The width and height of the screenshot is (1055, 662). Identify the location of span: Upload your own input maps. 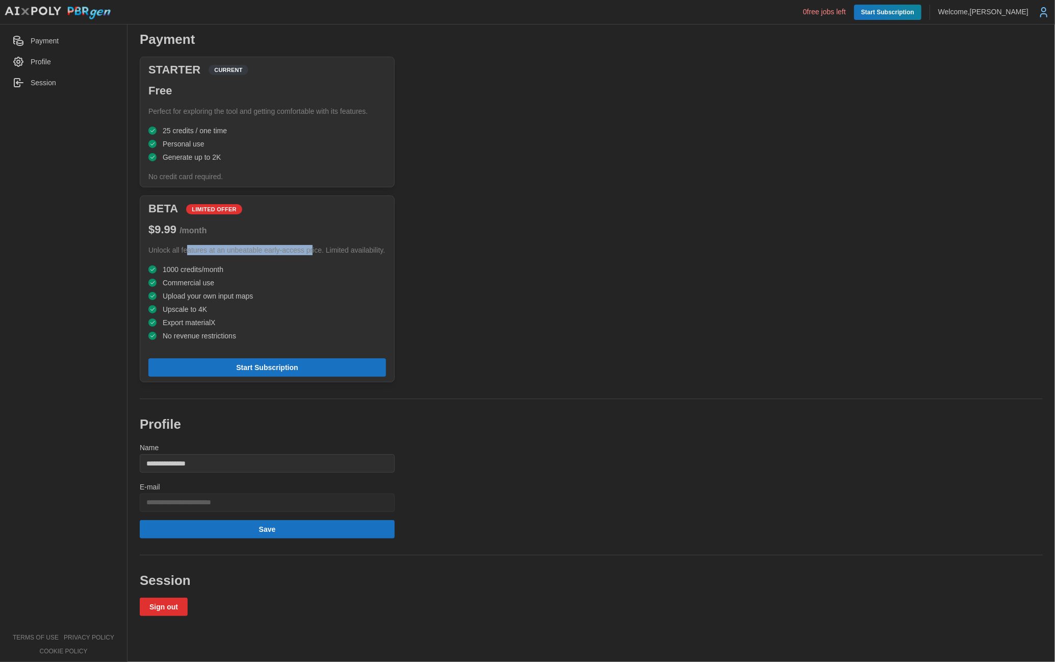
(208, 296).